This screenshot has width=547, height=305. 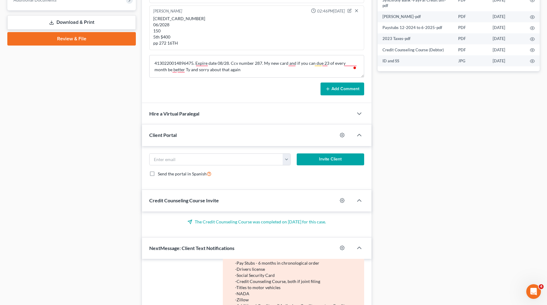 I want to click on button: Invite Client, so click(x=330, y=159).